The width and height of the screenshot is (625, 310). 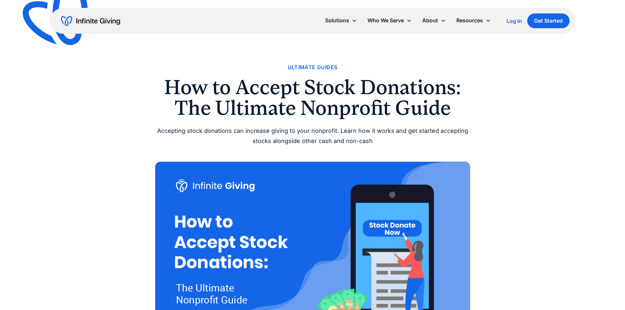 I want to click on a: Log In, so click(x=514, y=21).